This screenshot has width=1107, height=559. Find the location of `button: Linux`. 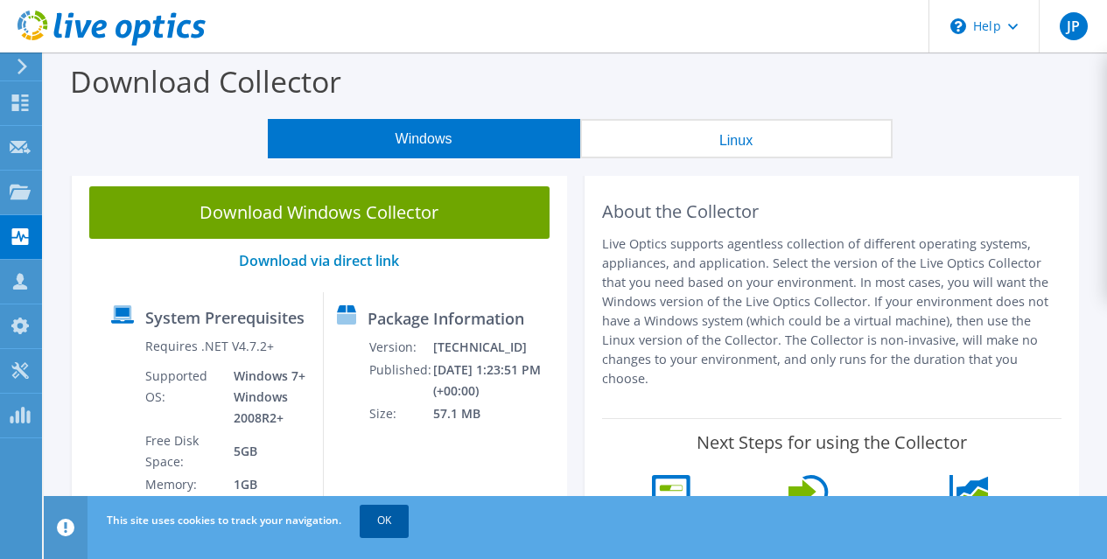

button: Linux is located at coordinates (736, 138).